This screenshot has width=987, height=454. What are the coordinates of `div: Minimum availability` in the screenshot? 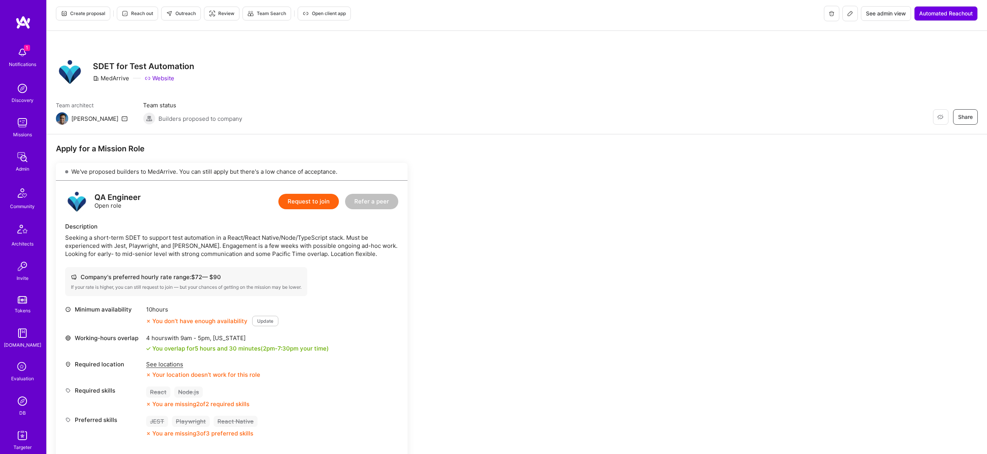 It's located at (104, 309).